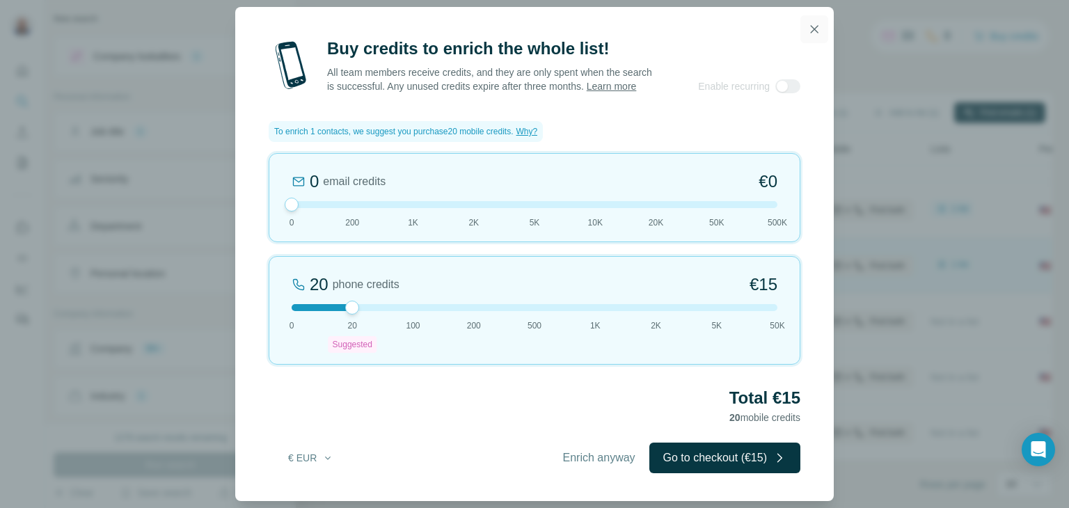 Image resolution: width=1069 pixels, height=508 pixels. I want to click on div: Suggested, so click(352, 345).